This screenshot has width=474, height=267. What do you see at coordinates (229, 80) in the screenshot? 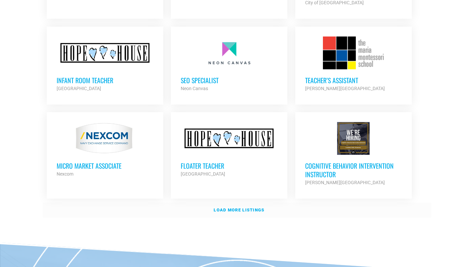
I see `h3: SEO Specialist` at bounding box center [229, 80].